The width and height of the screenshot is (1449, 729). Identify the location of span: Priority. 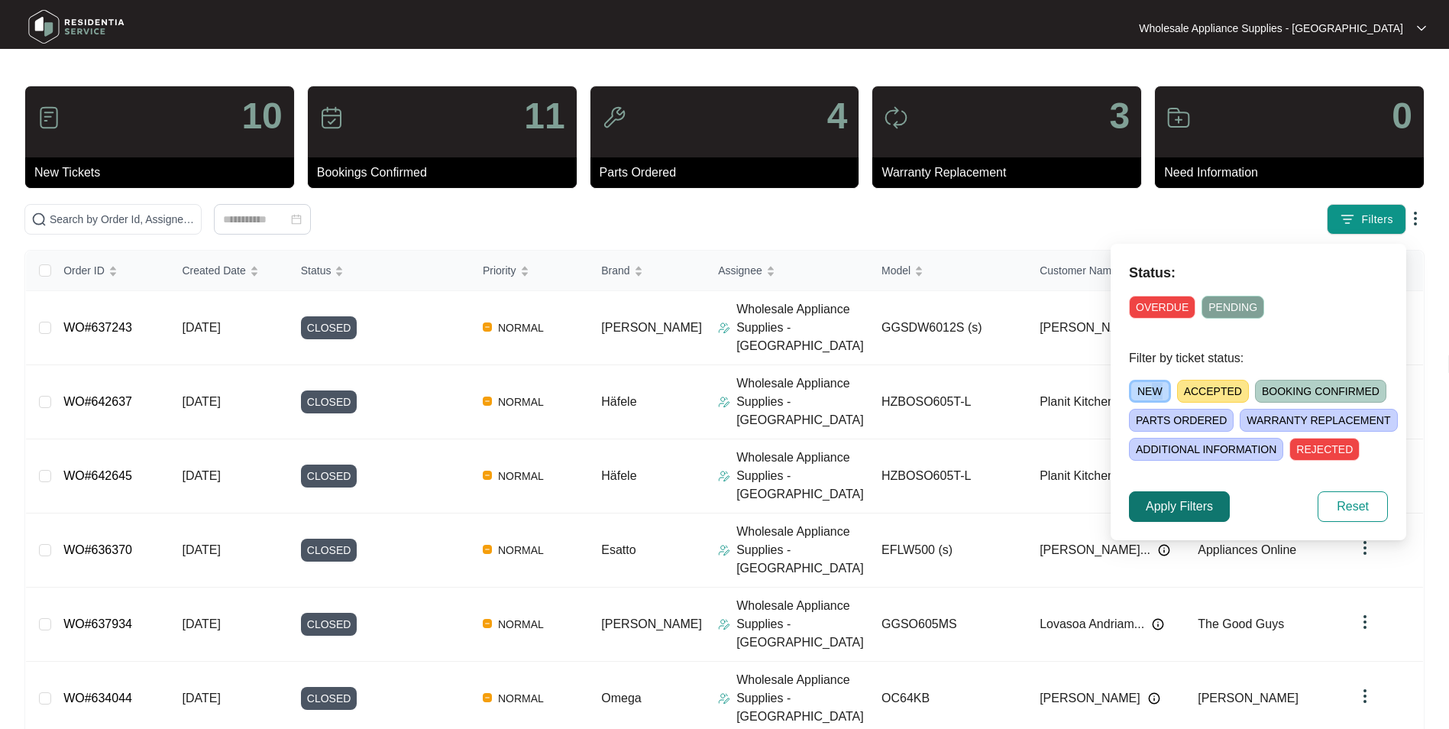
(499, 270).